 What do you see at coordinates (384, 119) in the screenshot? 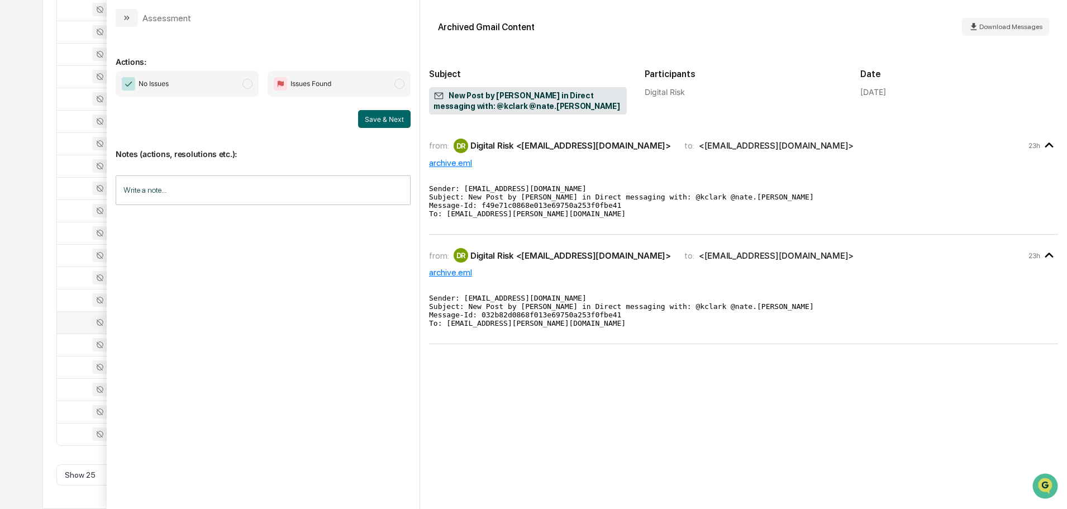
I see `button: Save & Next` at bounding box center [384, 119].